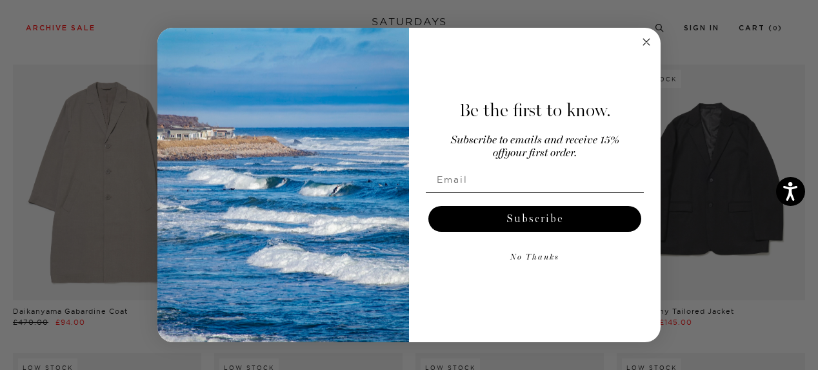 This screenshot has height=370, width=818. Describe the element at coordinates (535, 110) in the screenshot. I see `span: Be the first to know.` at that location.